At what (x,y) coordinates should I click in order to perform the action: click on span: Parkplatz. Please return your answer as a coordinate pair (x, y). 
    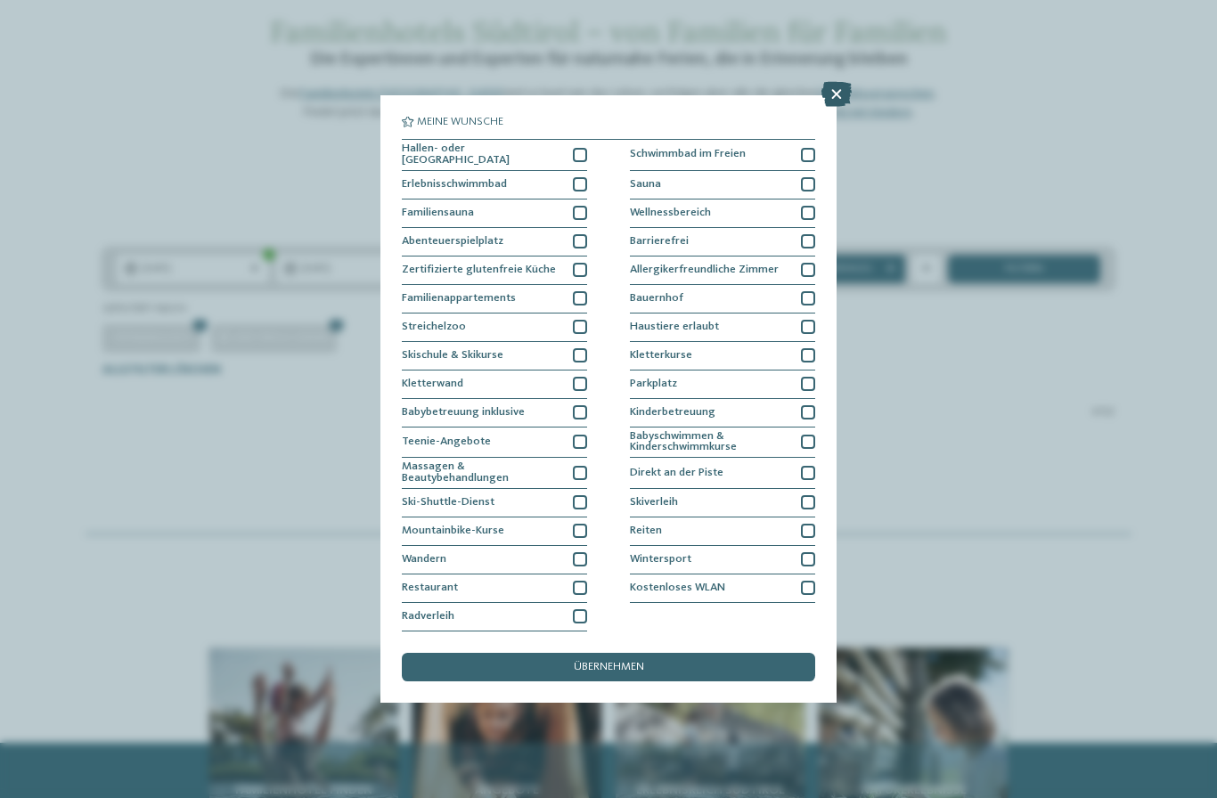
    Looking at the image, I should click on (653, 384).